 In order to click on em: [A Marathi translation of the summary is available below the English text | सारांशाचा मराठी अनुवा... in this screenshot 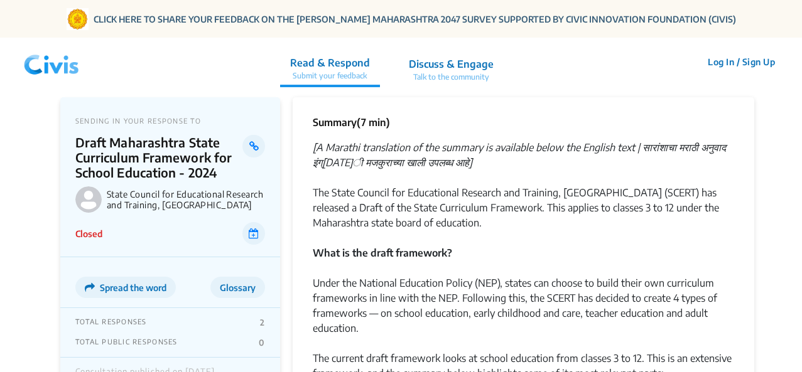, I will do `click(519, 155)`.